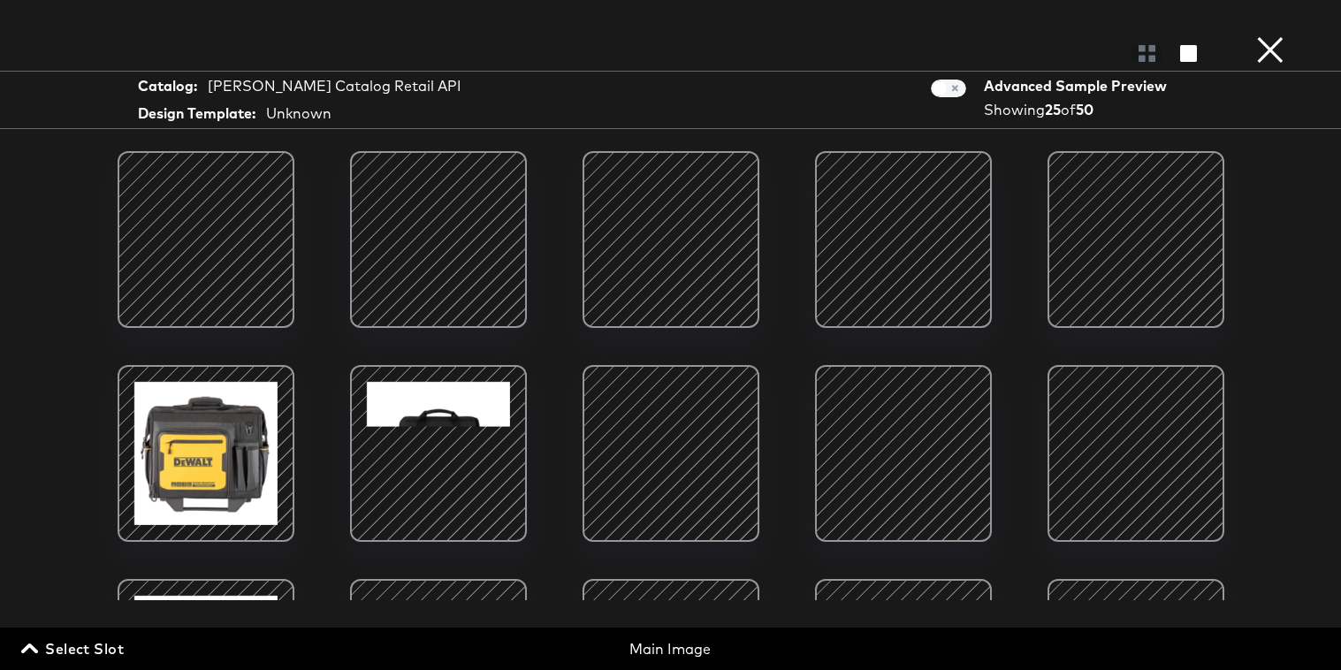 This screenshot has height=670, width=1341. Describe the element at coordinates (1078, 110) in the screenshot. I see `div: Showing of` at that location.